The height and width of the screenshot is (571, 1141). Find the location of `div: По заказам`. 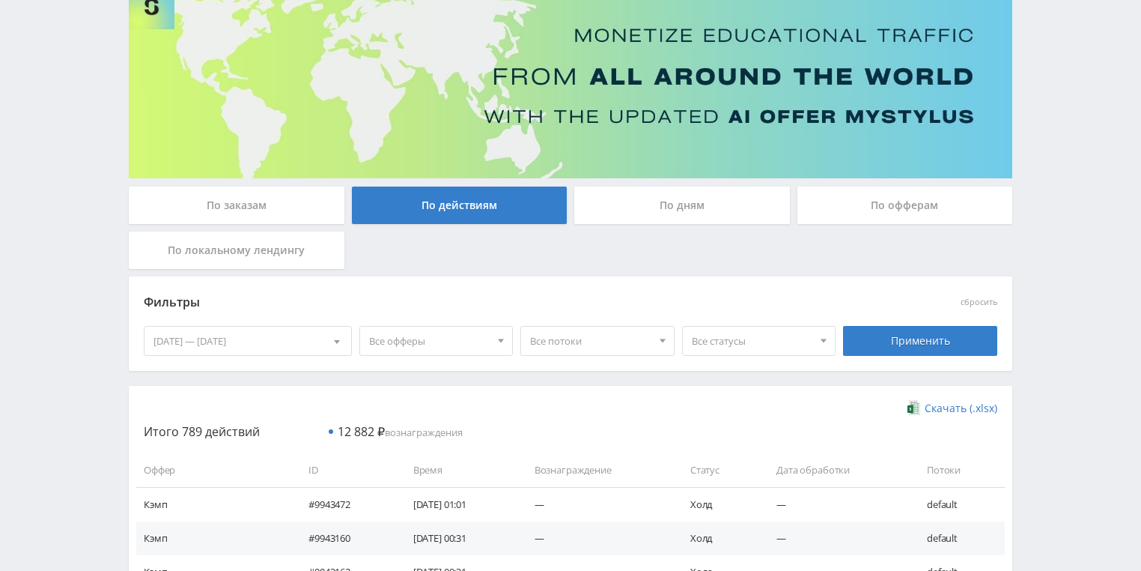

div: По заказам is located at coordinates (237, 205).